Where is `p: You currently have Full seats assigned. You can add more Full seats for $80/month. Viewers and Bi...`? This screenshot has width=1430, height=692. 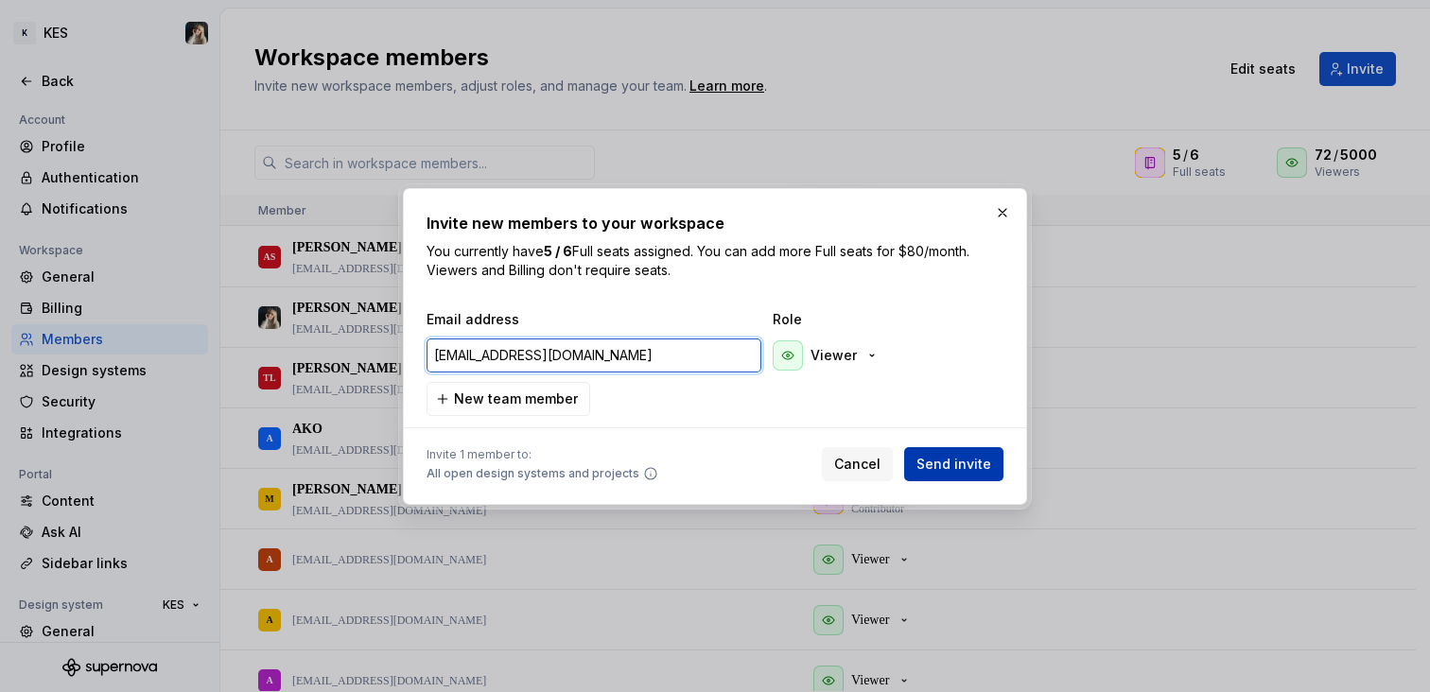
p: You currently have Full seats assigned. You can add more Full seats for $80/month. Viewers and Bi... is located at coordinates (715, 261).